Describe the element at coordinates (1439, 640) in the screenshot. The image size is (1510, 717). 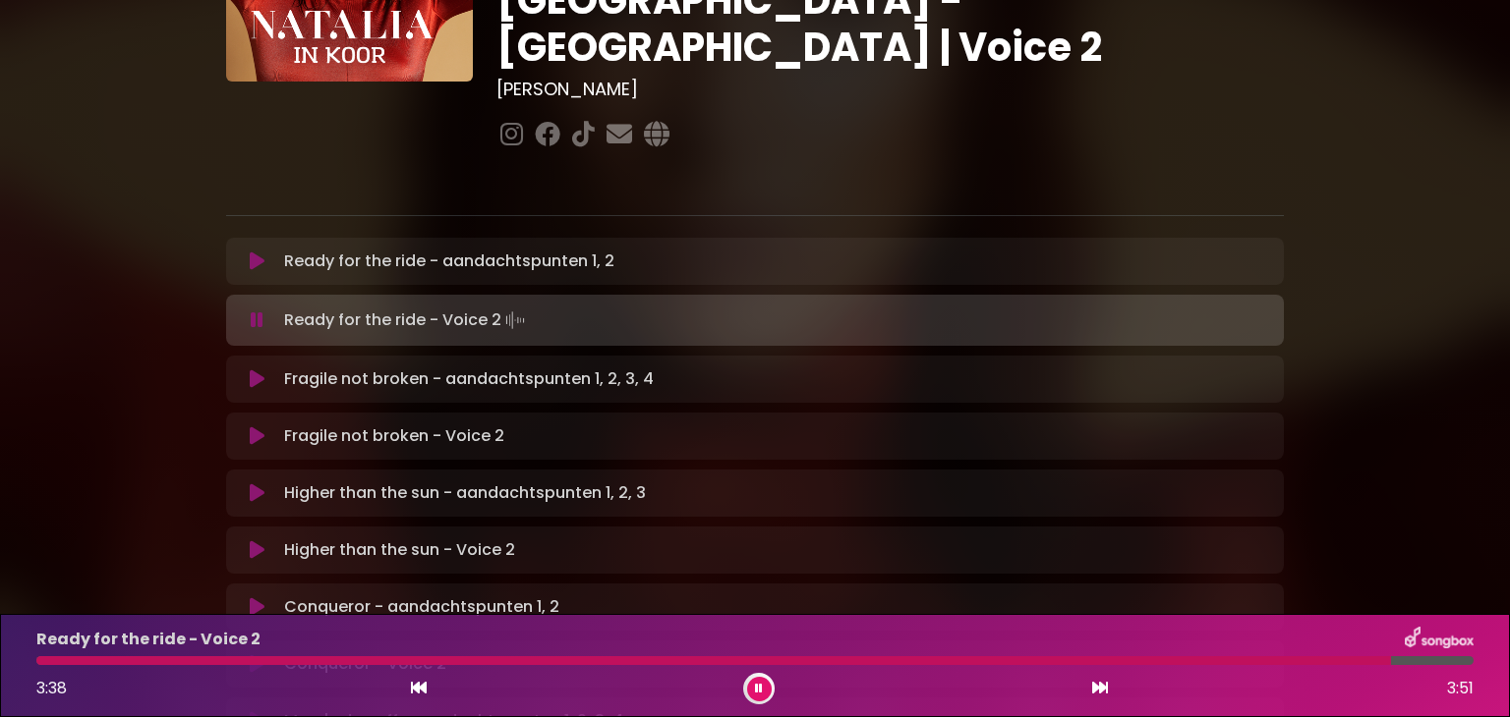
I see `img: songbox-logo-white.png` at that location.